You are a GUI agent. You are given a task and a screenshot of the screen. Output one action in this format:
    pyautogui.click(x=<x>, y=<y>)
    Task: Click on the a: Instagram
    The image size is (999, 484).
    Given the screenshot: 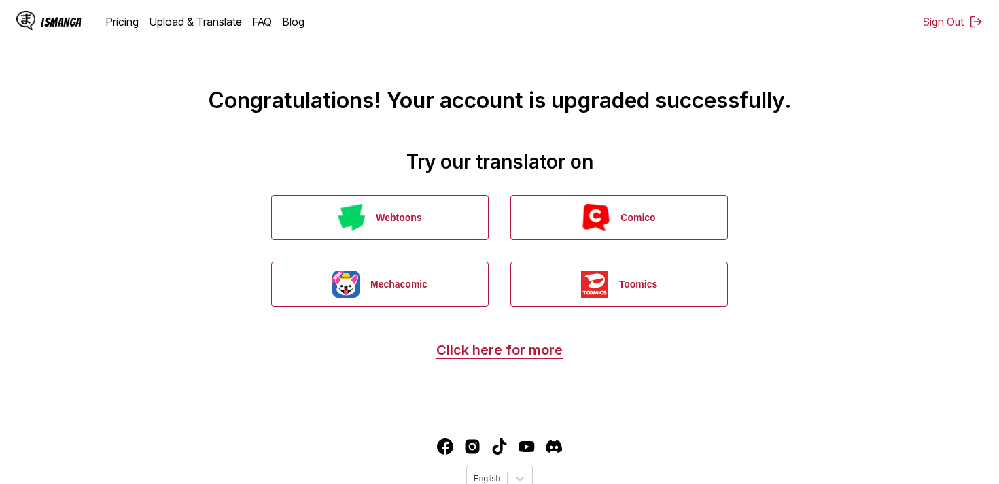 What is the action you would take?
    pyautogui.click(x=472, y=447)
    